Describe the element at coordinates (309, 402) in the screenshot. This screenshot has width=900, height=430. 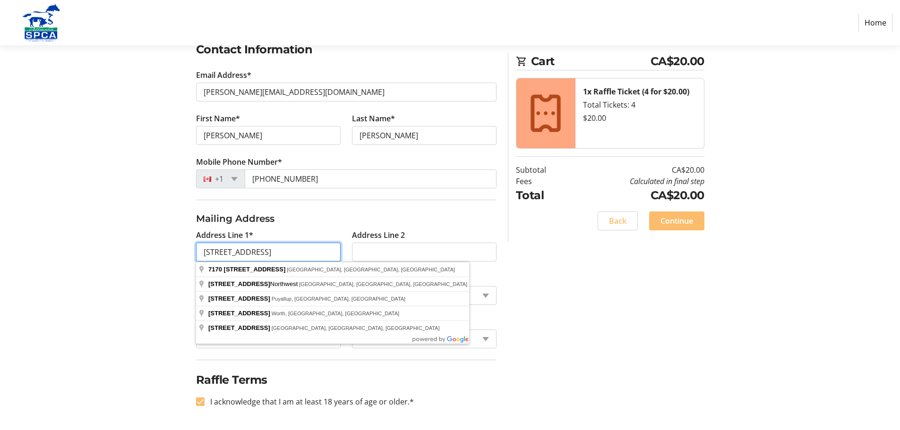
I see `label: I acknowledge that I am at least 18 years of age or older.*` at that location.